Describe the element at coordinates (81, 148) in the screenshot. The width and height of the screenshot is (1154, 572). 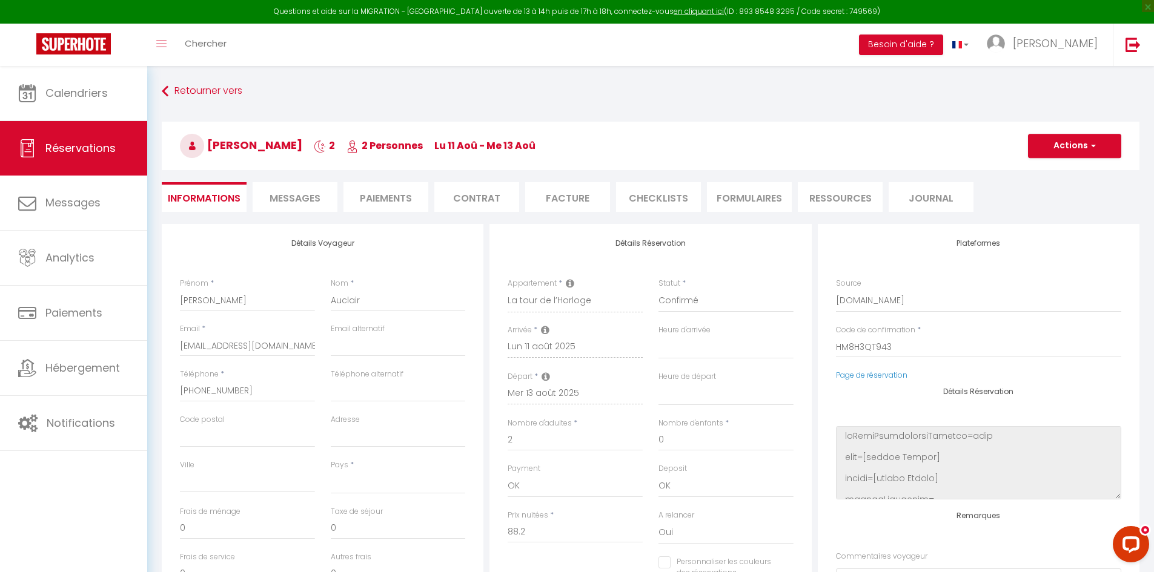
I see `span: Réservations` at that location.